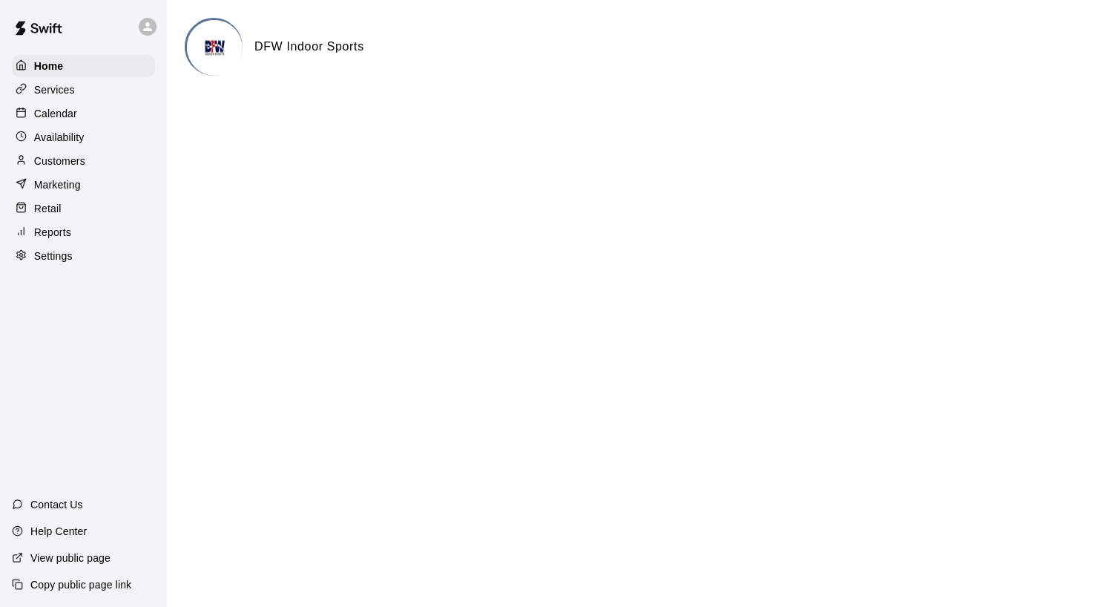  Describe the element at coordinates (59, 137) in the screenshot. I see `p: Availability` at that location.